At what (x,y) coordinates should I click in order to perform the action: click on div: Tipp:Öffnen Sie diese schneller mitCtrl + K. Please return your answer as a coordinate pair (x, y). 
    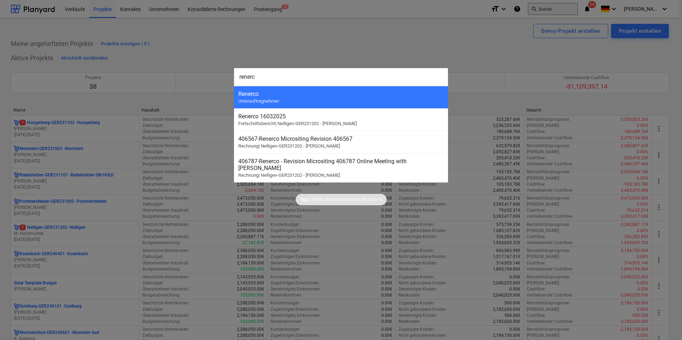
    Looking at the image, I should click on (341, 200).